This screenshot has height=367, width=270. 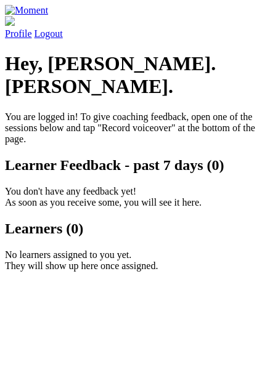 What do you see at coordinates (49, 33) in the screenshot?
I see `a: Logout` at bounding box center [49, 33].